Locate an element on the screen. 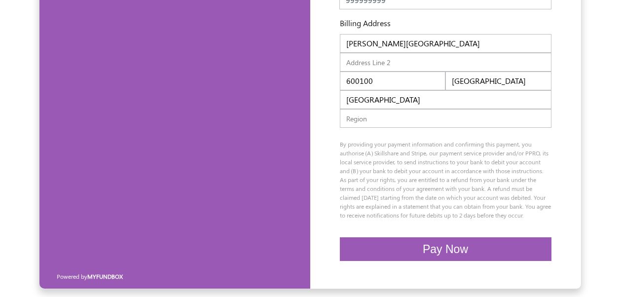 The image size is (620, 297). input: Address Line 1 is located at coordinates (446, 43).